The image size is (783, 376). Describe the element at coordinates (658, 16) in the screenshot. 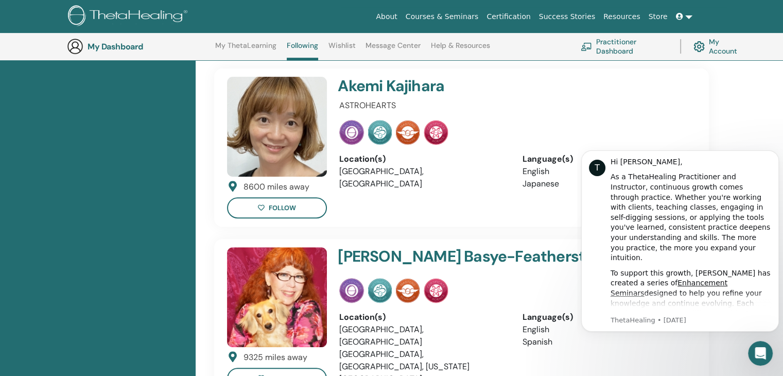

I see `a: Store` at that location.